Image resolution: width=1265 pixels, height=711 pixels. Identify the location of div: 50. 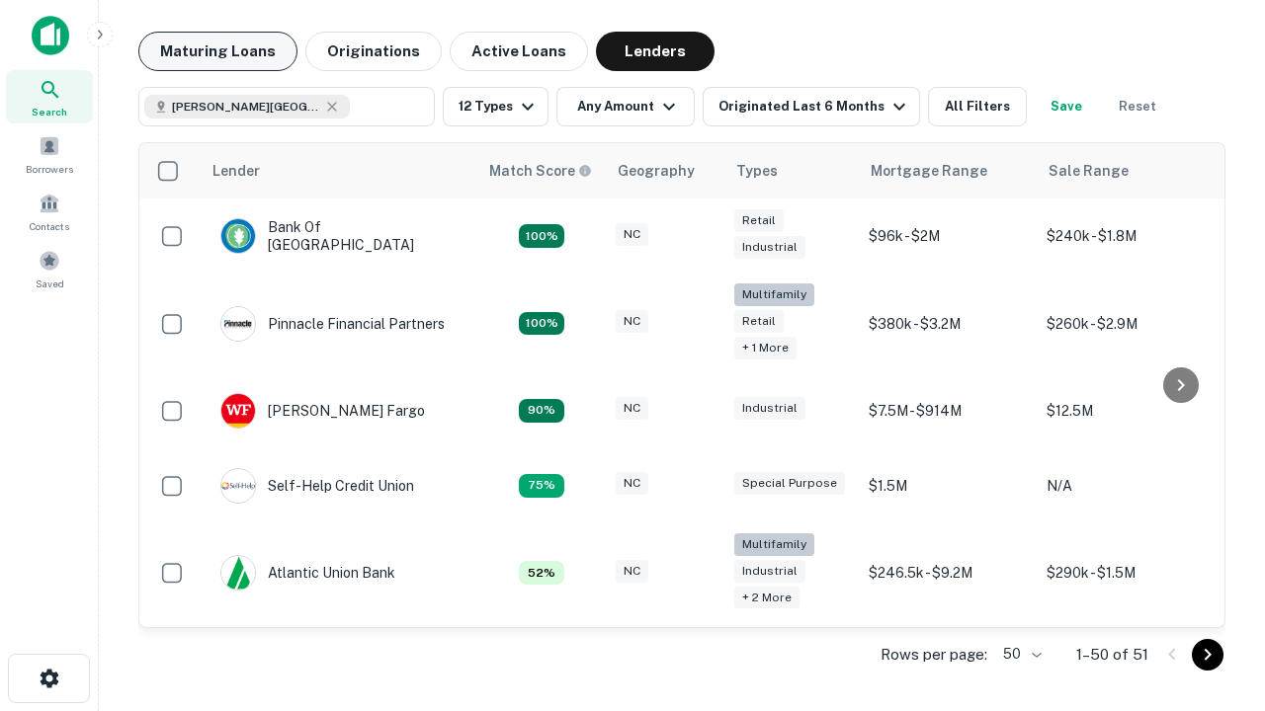
(1020, 654).